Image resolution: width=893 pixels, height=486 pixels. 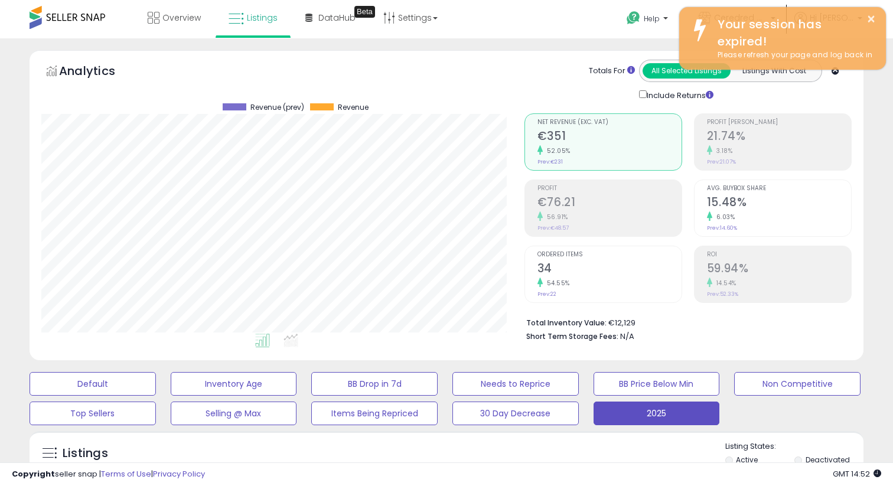 What do you see at coordinates (609, 188) in the screenshot?
I see `span: Profit` at bounding box center [609, 188].